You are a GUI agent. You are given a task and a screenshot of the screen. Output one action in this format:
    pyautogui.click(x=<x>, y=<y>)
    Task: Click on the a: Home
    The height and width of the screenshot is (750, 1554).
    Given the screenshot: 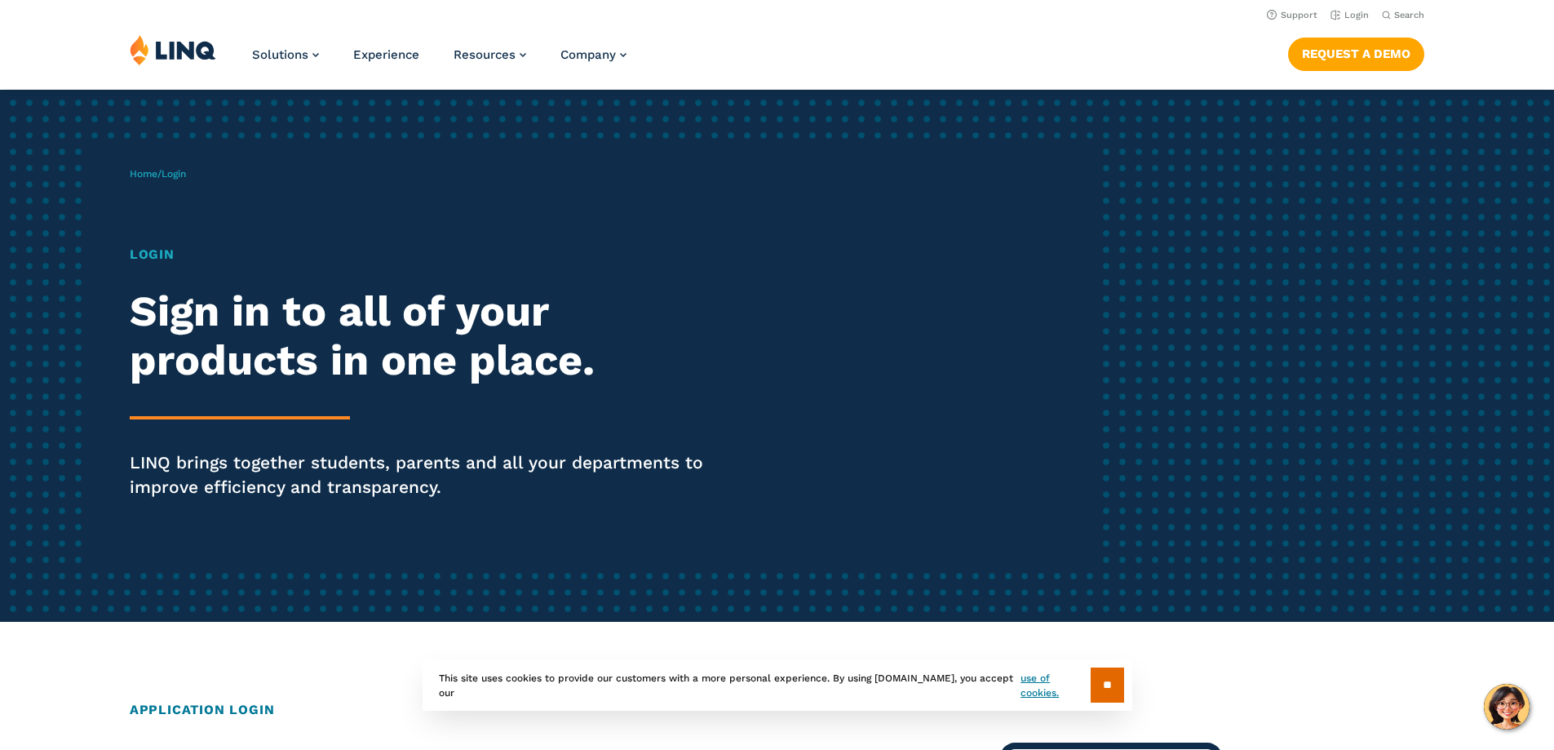 What is the action you would take?
    pyautogui.click(x=144, y=174)
    